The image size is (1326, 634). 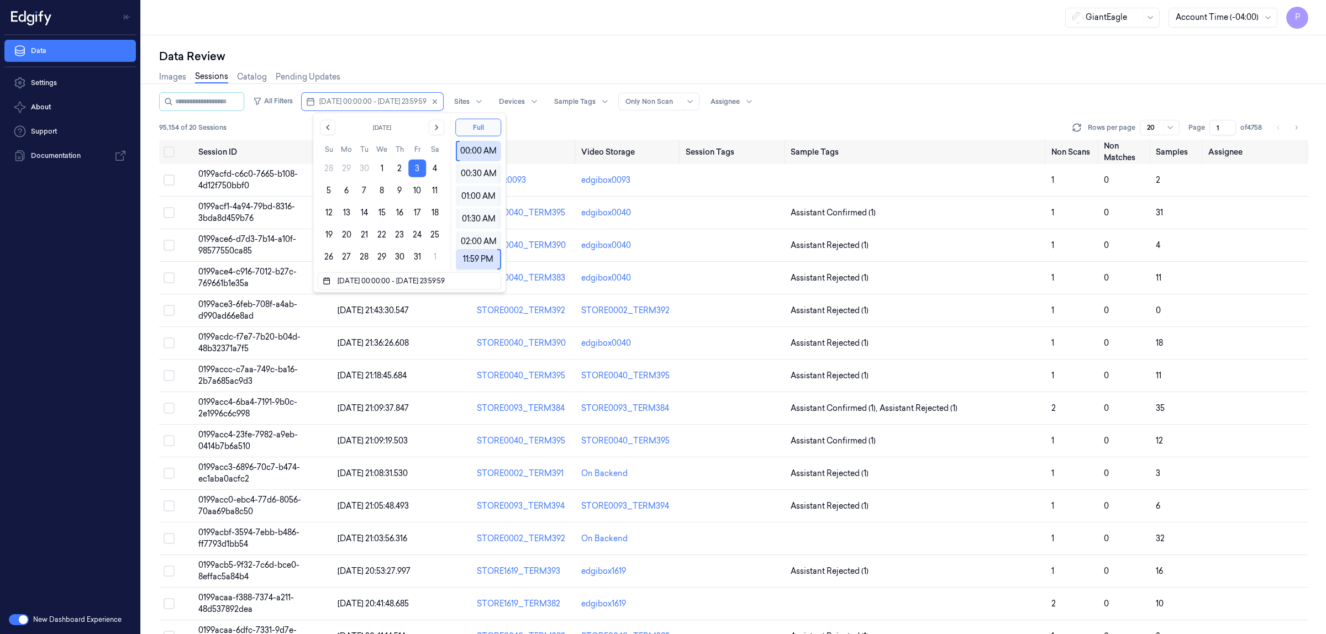 What do you see at coordinates (382, 257) in the screenshot?
I see `button: Wednesday, October 29th, 2025` at bounding box center [382, 257].